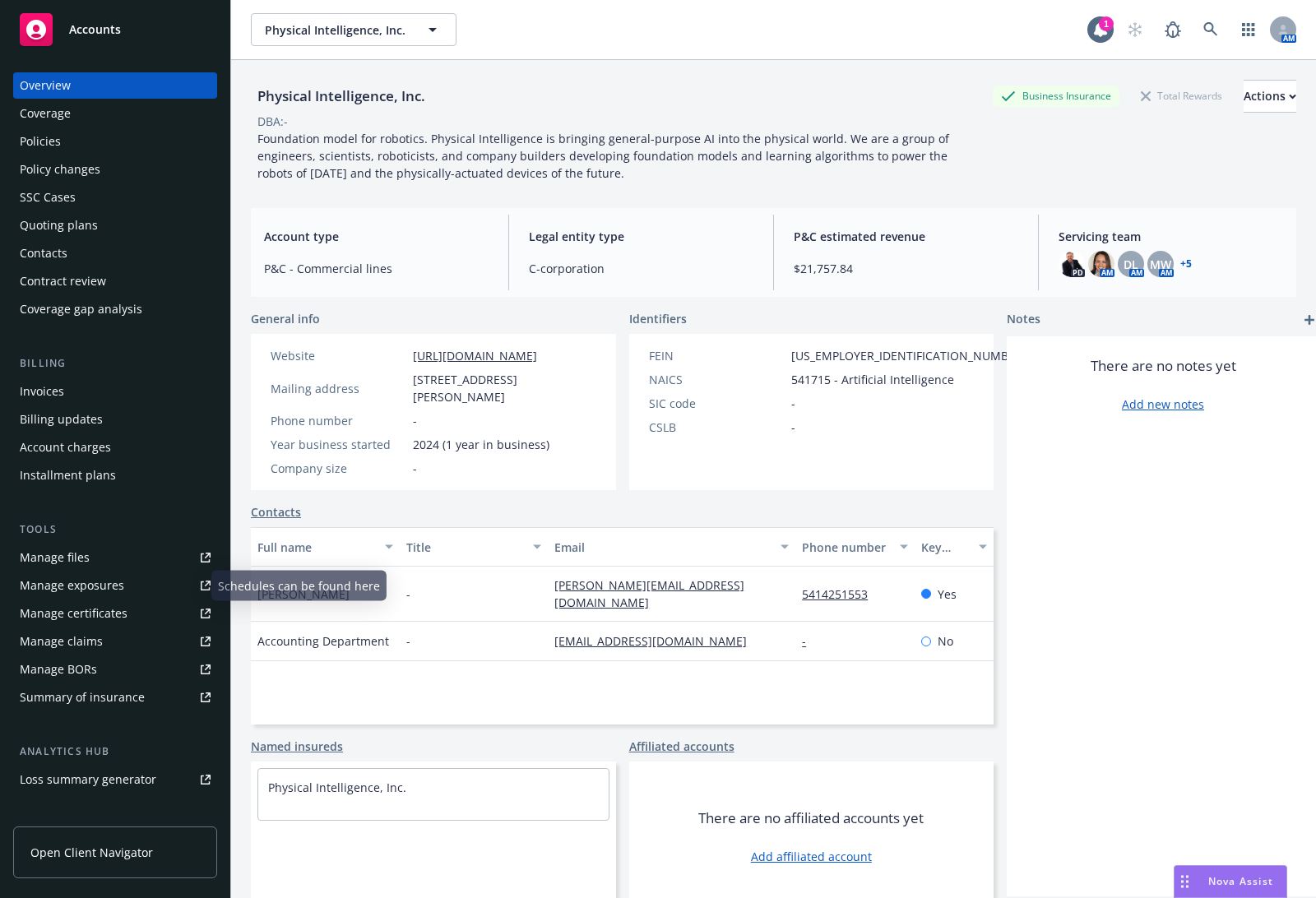  What do you see at coordinates (58, 225) in the screenshot?
I see `div: Quoting plans` at bounding box center [58, 225].